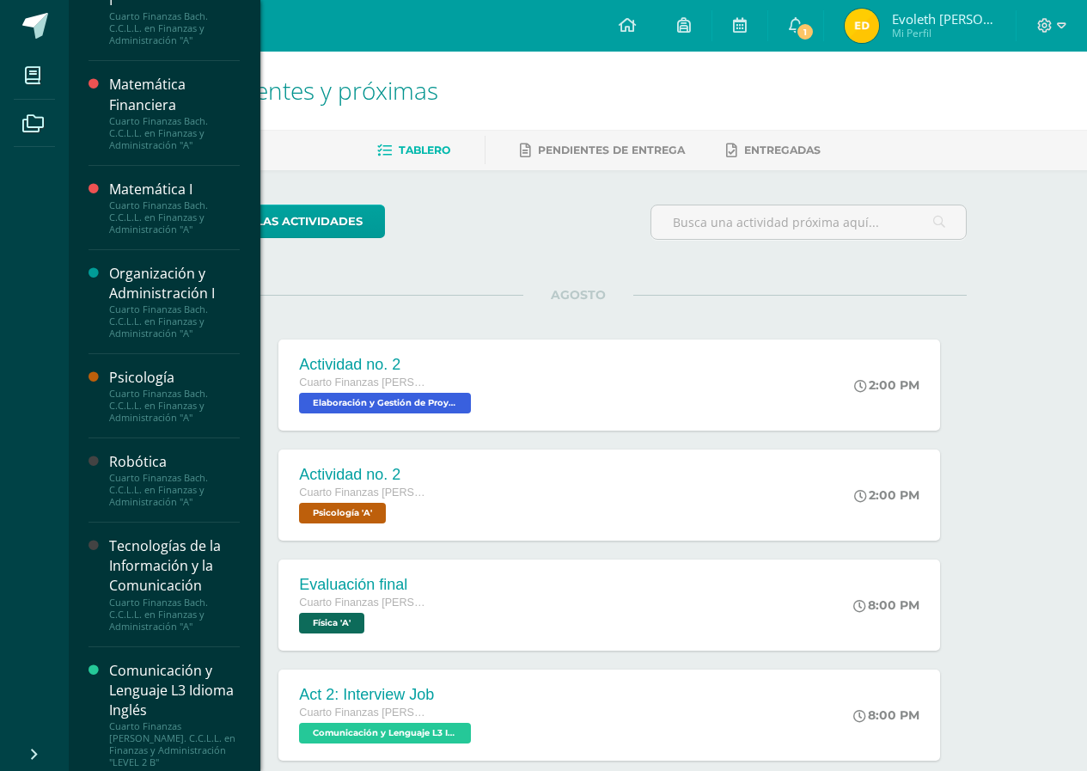 This screenshot has width=1087, height=771. Describe the element at coordinates (862, 26) in the screenshot. I see `img: 372398db3e375715a690d5794b669290.png` at that location.